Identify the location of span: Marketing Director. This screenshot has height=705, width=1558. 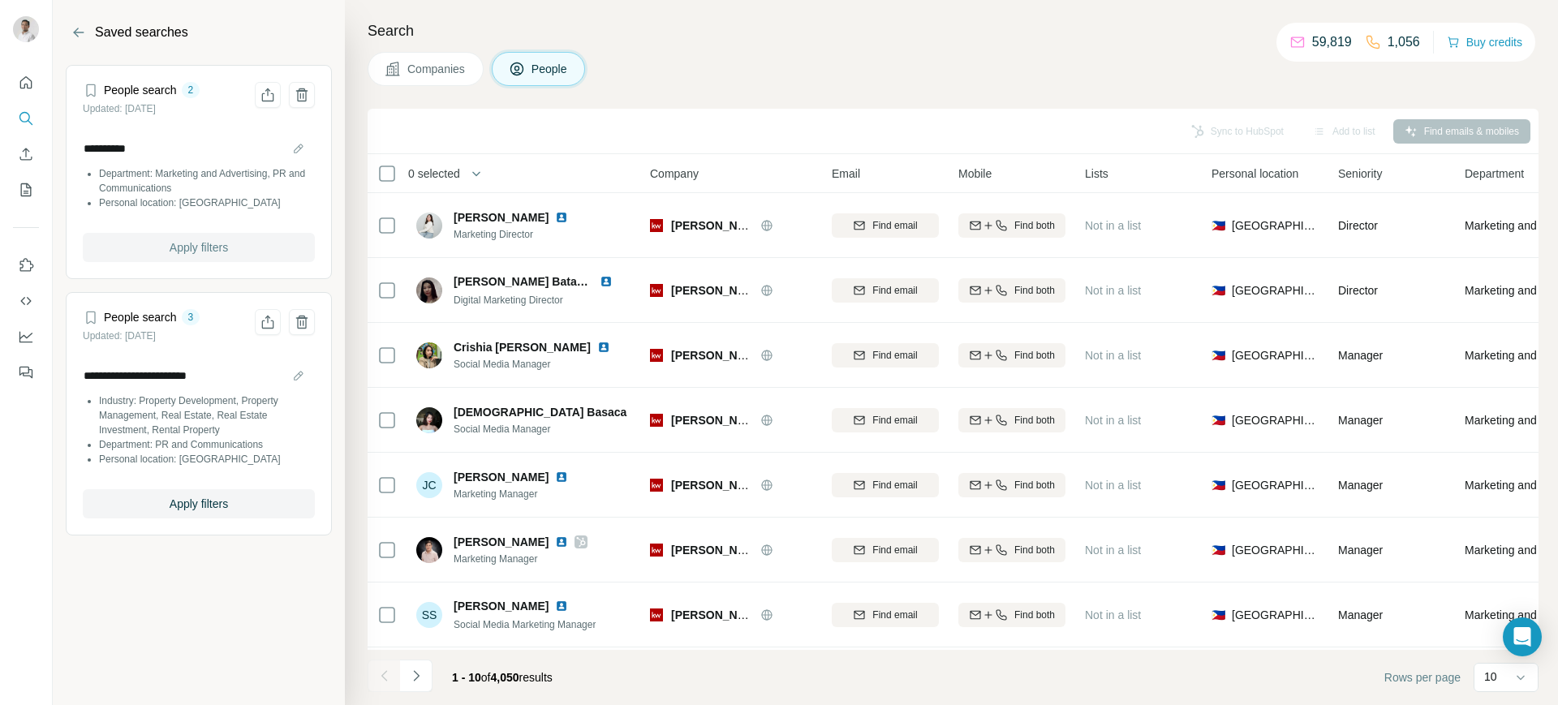
(520, 235).